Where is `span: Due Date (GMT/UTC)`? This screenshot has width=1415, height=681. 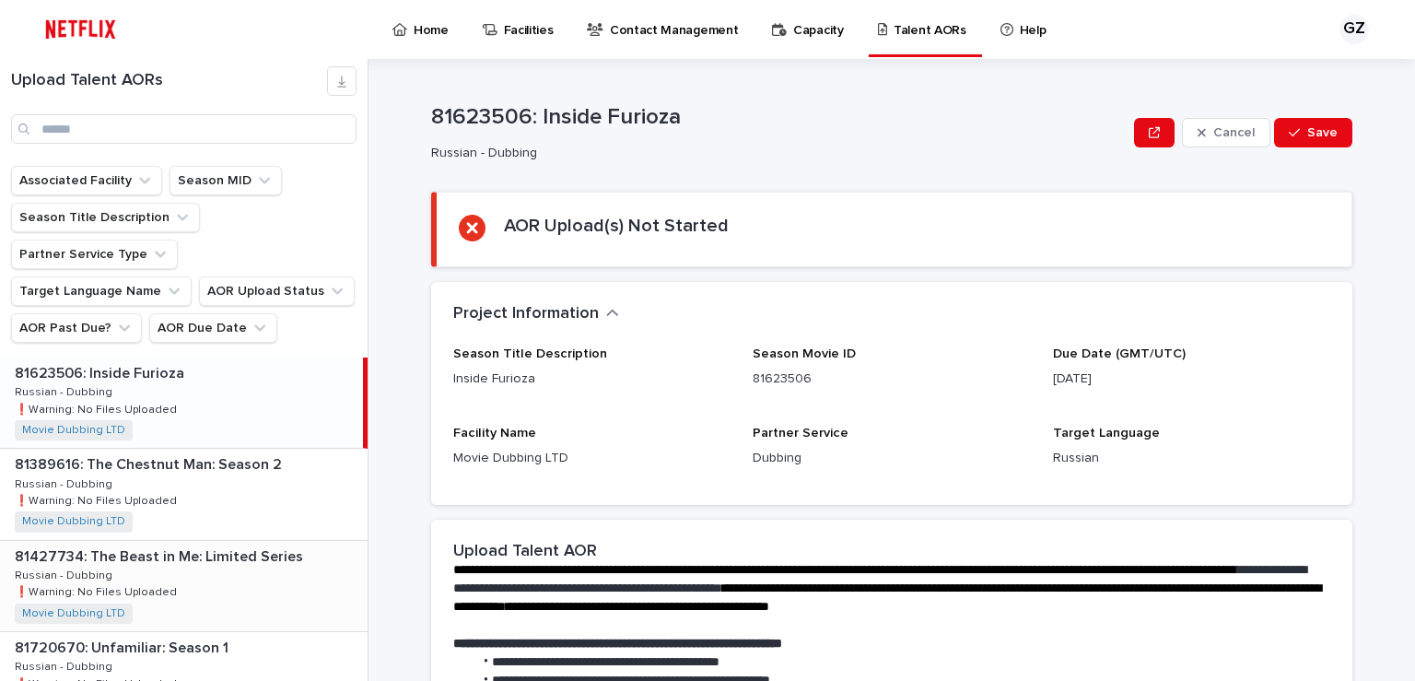 span: Due Date (GMT/UTC) is located at coordinates (1120, 354).